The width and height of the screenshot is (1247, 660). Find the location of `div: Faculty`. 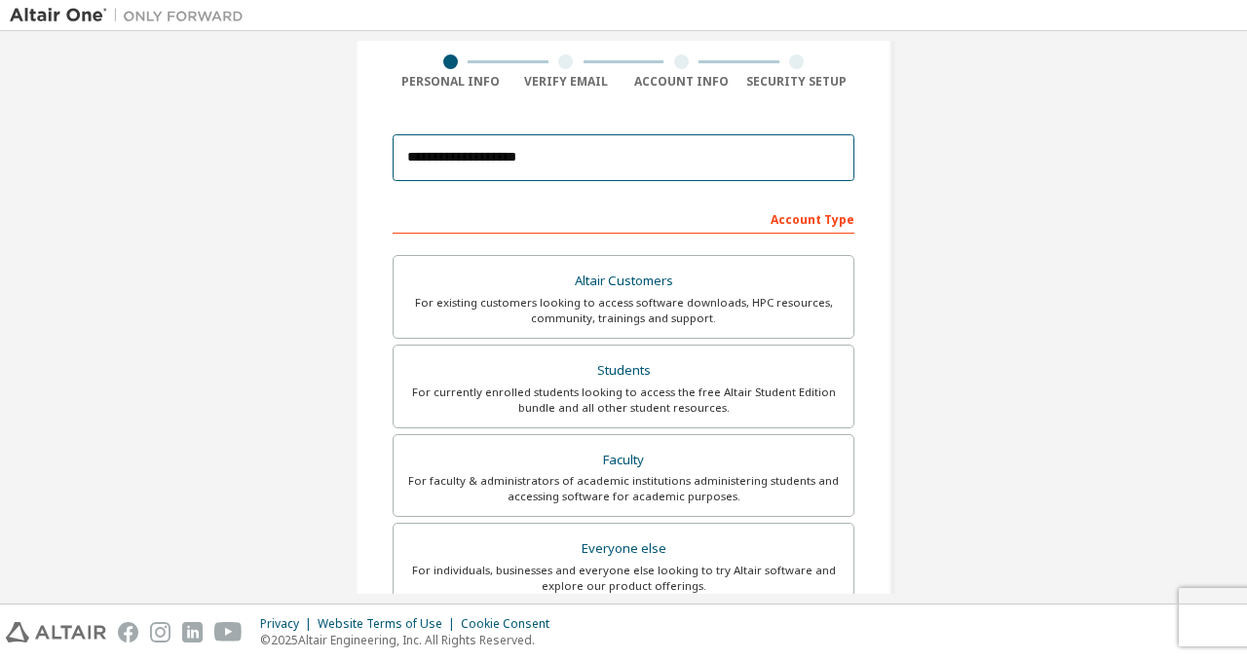

div: Faculty is located at coordinates (623, 461).